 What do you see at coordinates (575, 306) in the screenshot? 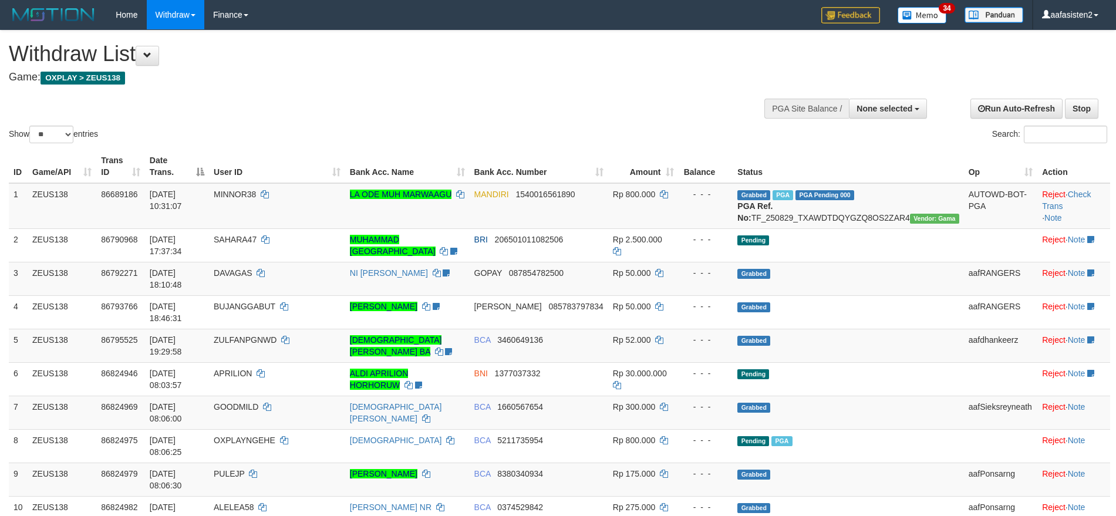
I see `span: Copy 085783797834 to clipboard` at bounding box center [575, 306].